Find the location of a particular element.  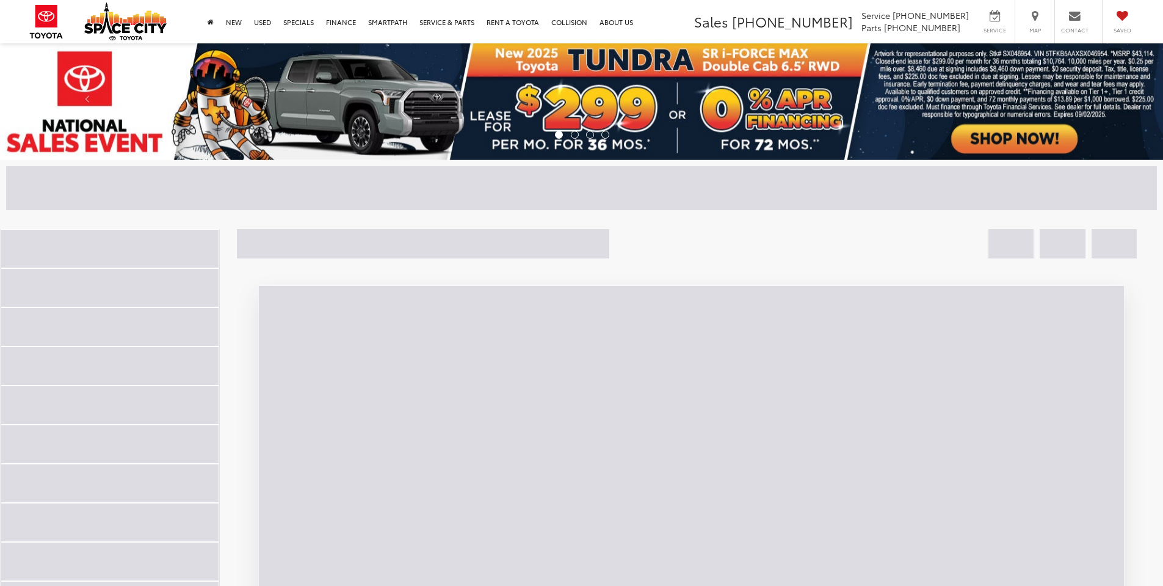

span: Map is located at coordinates (1035, 30).